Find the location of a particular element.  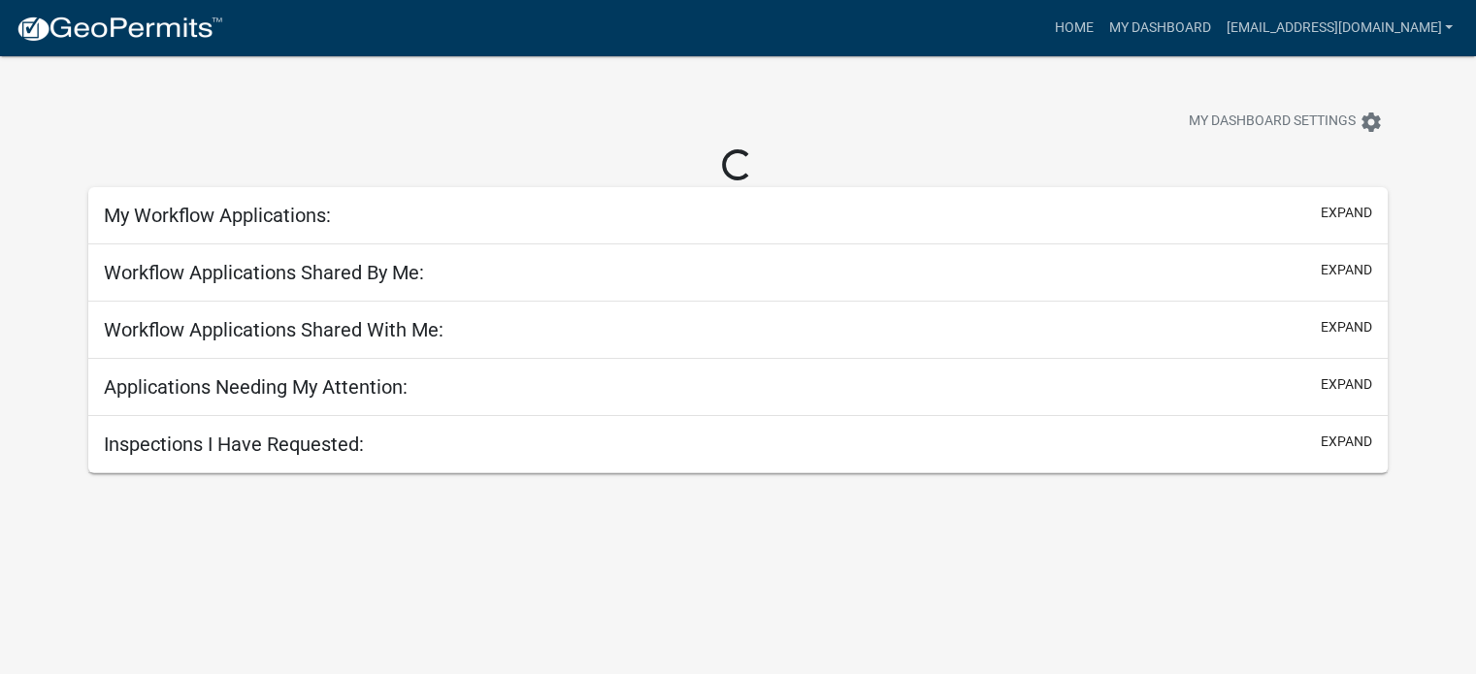

h5: Workflow Applications Shared By Me: is located at coordinates (264, 273).